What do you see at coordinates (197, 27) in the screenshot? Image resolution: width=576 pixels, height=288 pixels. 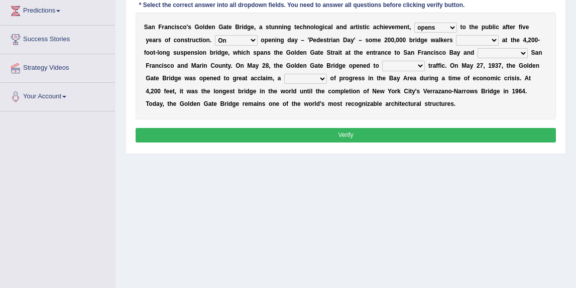 I see `b: G` at bounding box center [197, 27].